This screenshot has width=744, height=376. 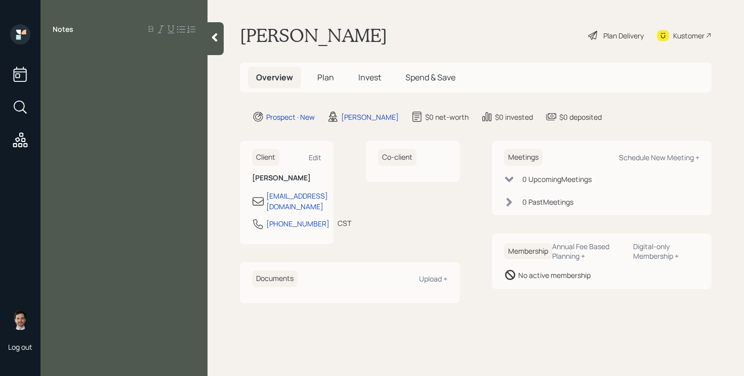 I want to click on div: Plan Delivery, so click(x=623, y=35).